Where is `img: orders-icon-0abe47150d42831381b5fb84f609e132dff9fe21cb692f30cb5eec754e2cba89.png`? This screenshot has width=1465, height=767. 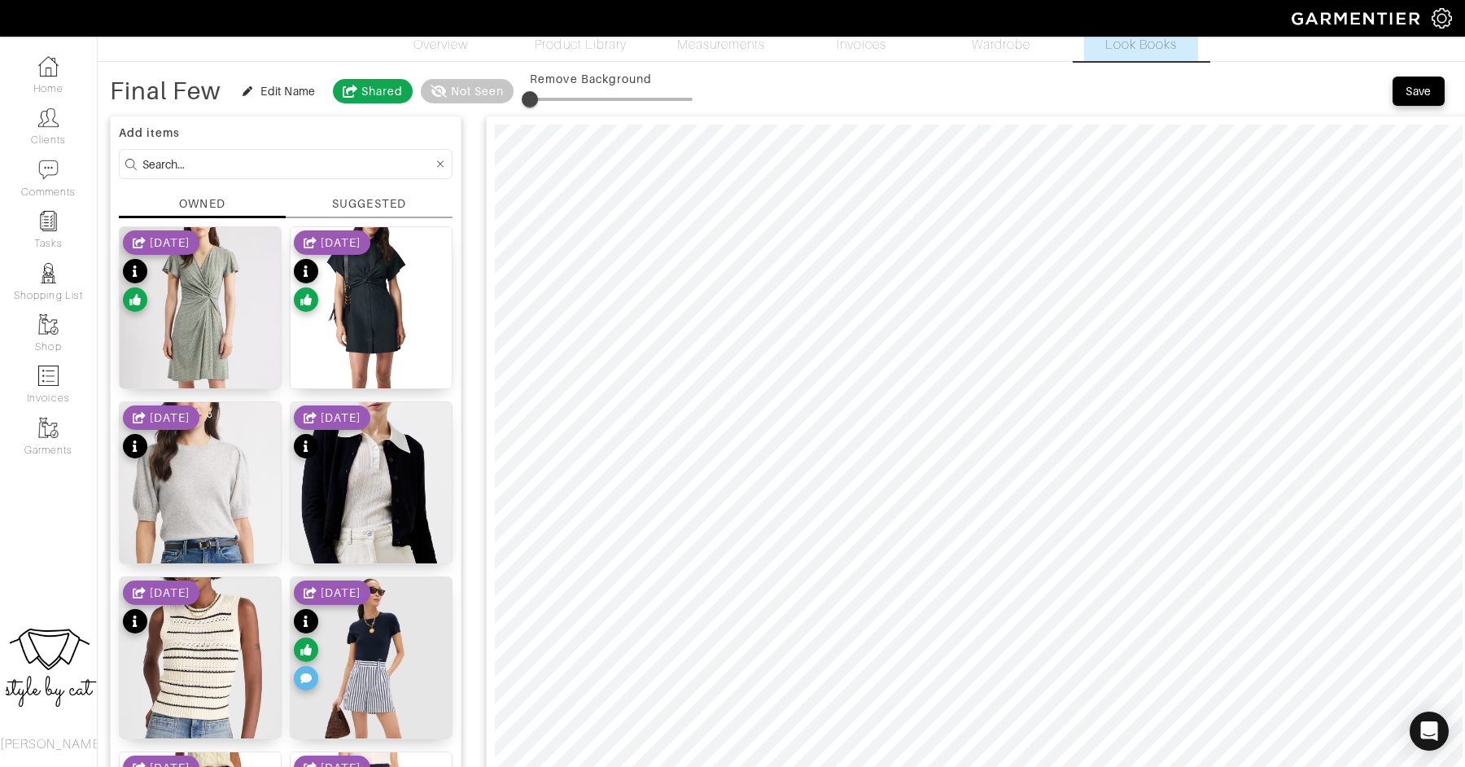 img: orders-icon-0abe47150d42831381b5fb84f609e132dff9fe21cb692f30cb5eec754e2cba89.png is located at coordinates (48, 375).